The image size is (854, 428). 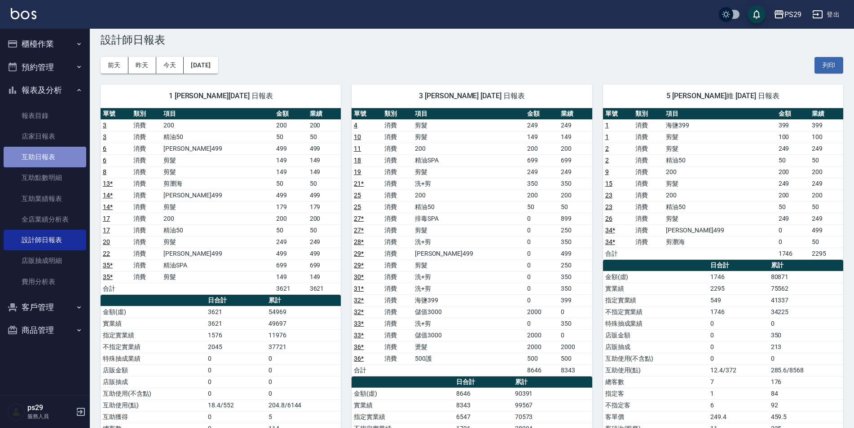 What do you see at coordinates (826, 114) in the screenshot?
I see `th: 業績` at bounding box center [826, 114].